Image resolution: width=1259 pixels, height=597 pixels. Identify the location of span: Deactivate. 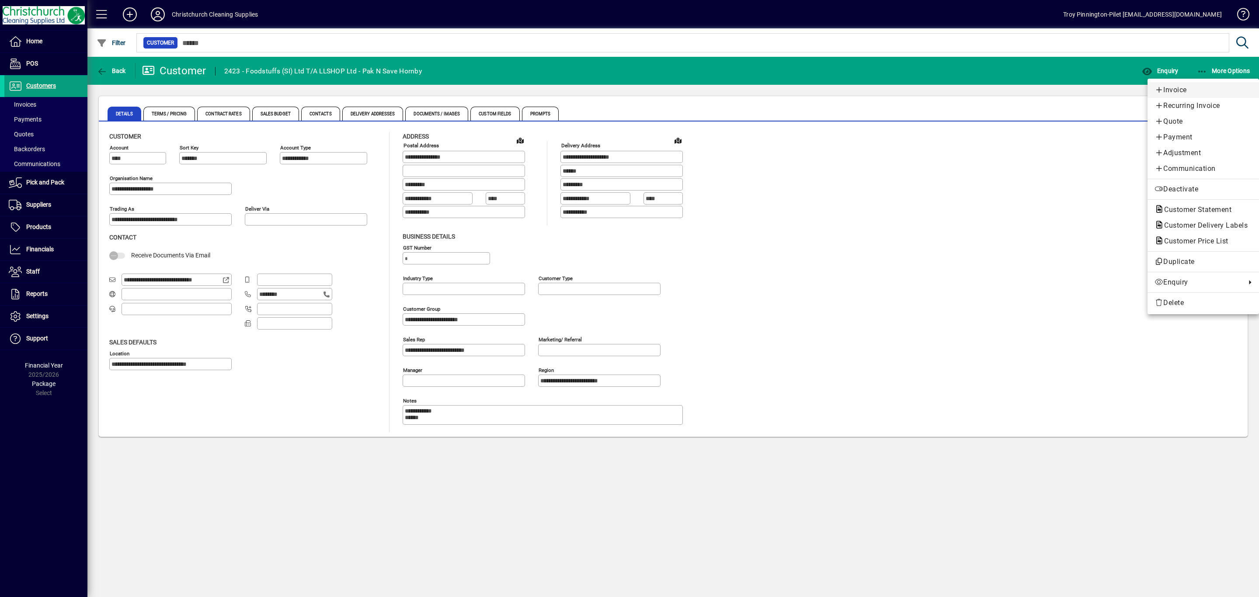
(1203, 189).